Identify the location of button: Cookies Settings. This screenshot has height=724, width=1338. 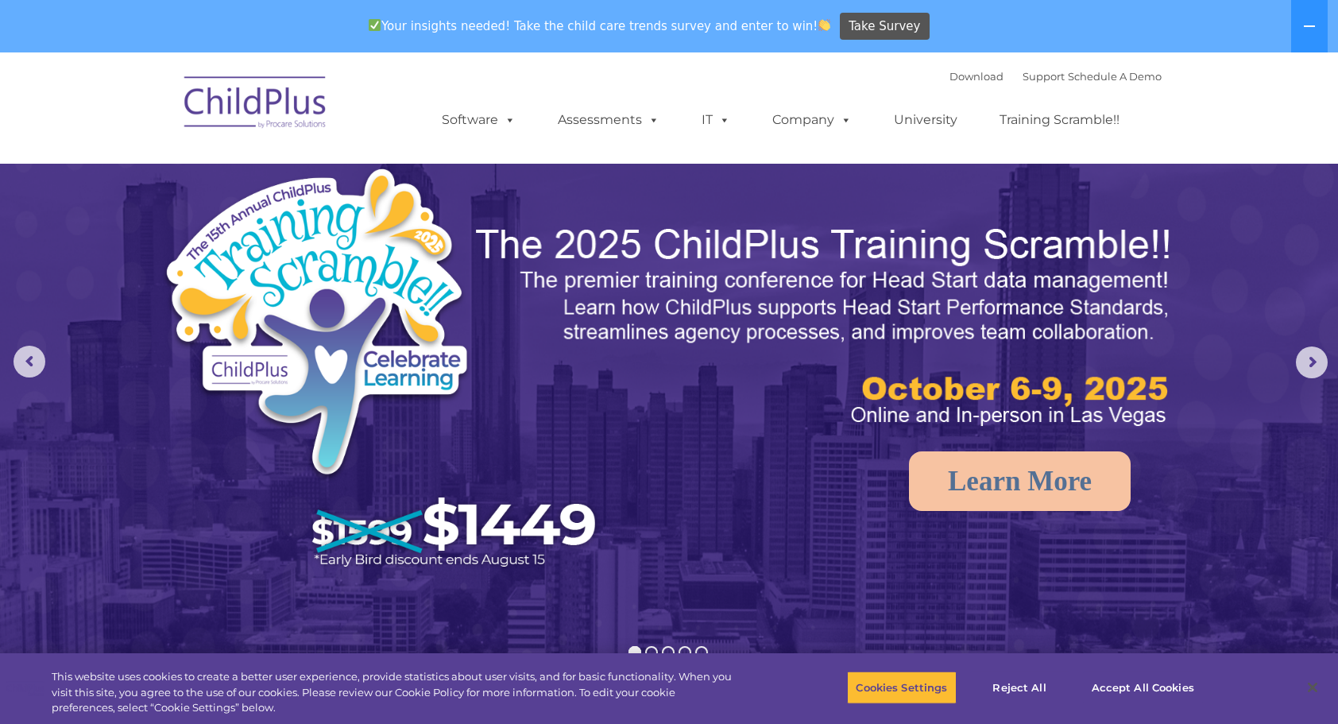
(901, 687).